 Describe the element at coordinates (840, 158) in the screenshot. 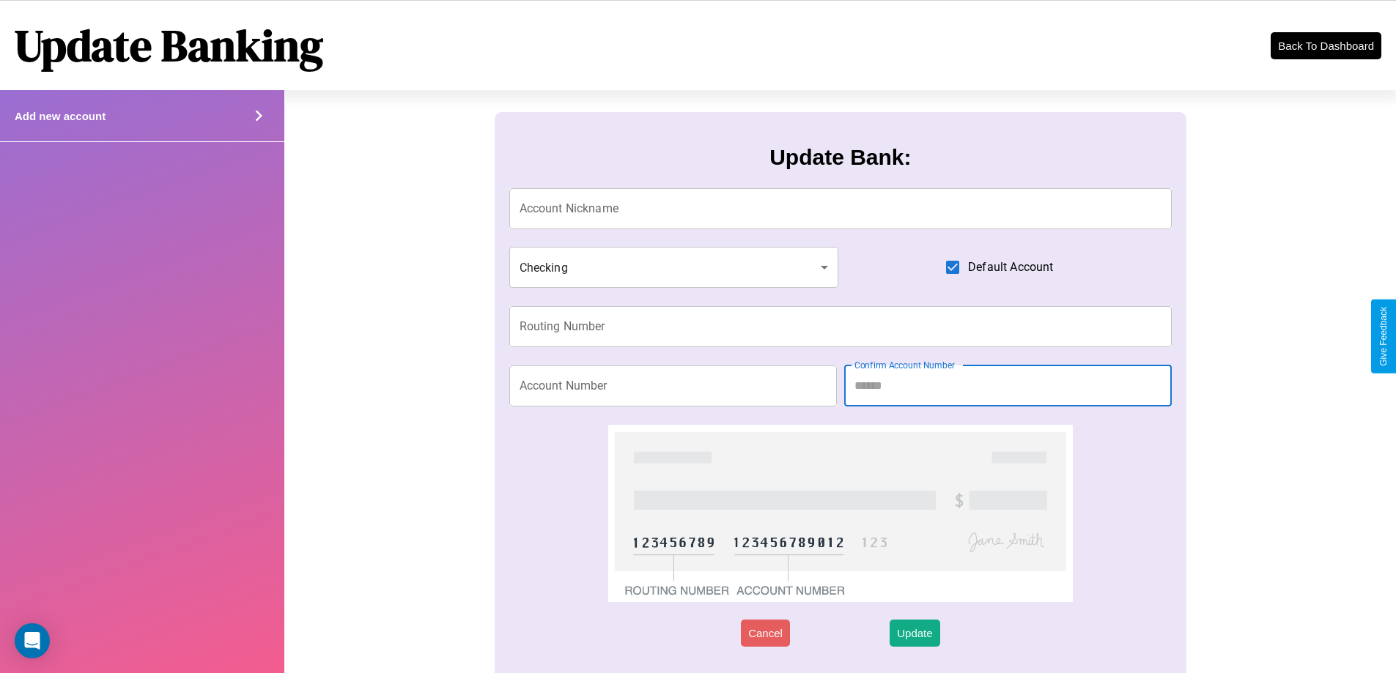

I see `h3: Update Bank:` at that location.